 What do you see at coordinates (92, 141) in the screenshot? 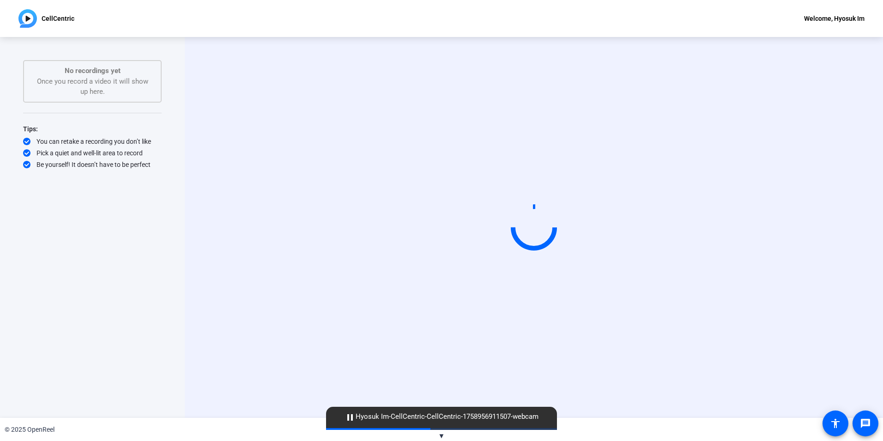
I see `div: You can retake a recording you don’t like` at bounding box center [92, 141].